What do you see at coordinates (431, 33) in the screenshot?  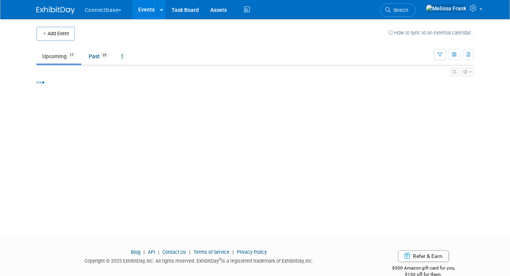 I see `a: How to sync to an external calendar...` at bounding box center [431, 33].